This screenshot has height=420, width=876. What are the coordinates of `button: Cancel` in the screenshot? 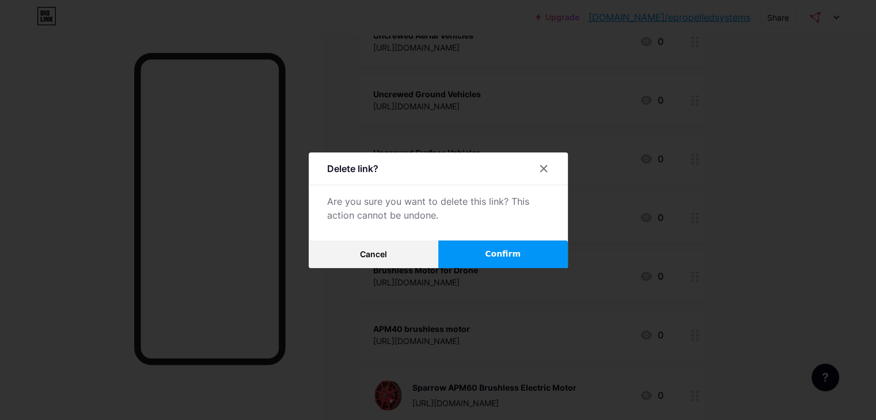 It's located at (373, 254).